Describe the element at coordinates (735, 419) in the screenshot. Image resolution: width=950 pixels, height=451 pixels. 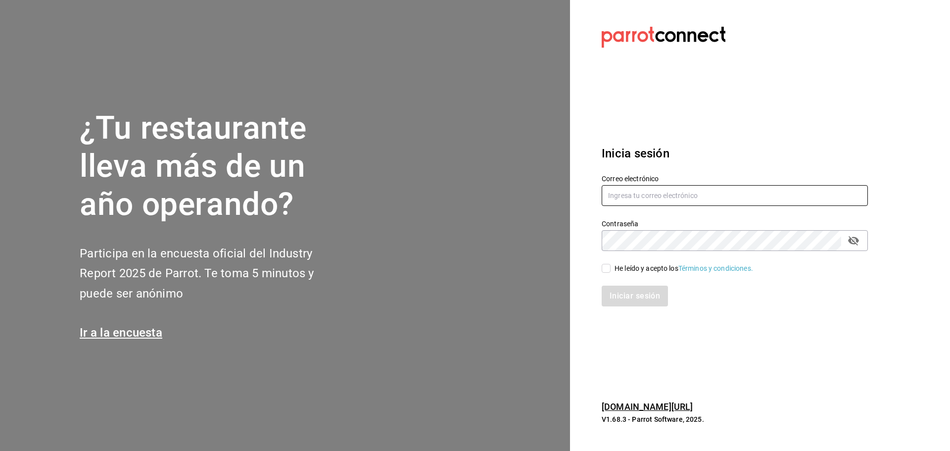
I see `p: V1.68.3 - Parrot Software, 2025.` at that location.